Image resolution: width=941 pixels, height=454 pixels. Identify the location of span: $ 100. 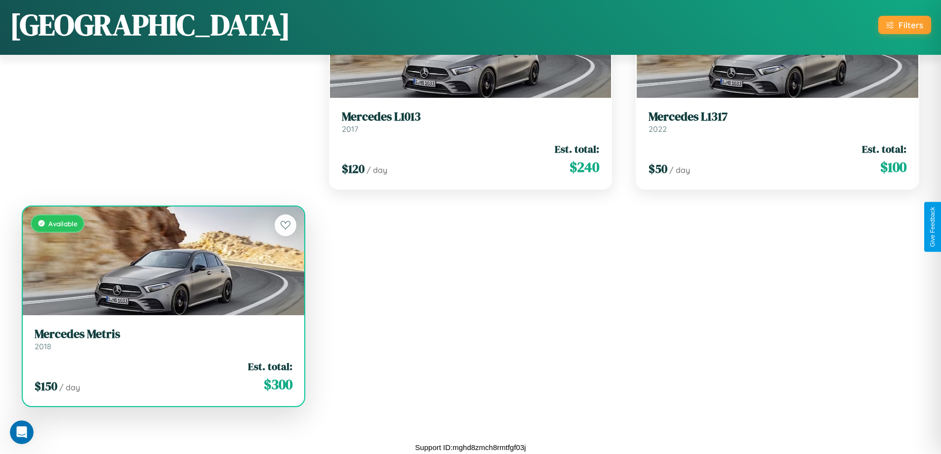
(893, 167).